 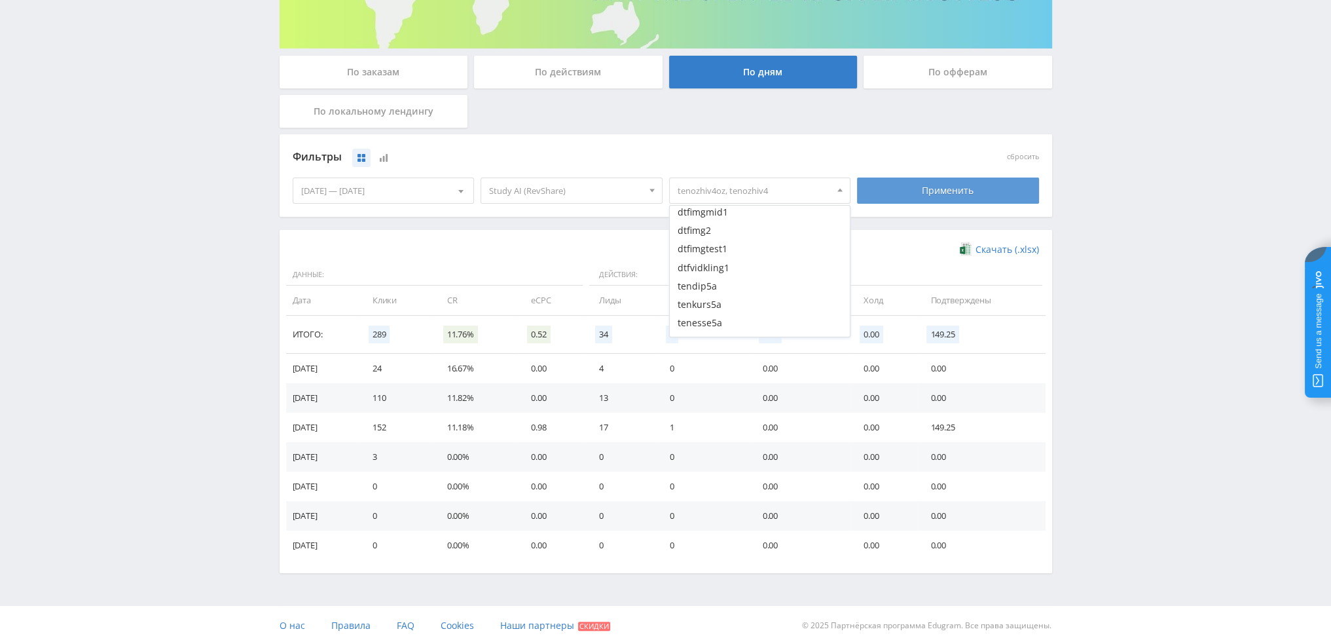 I want to click on div: По офферам, so click(x=958, y=72).